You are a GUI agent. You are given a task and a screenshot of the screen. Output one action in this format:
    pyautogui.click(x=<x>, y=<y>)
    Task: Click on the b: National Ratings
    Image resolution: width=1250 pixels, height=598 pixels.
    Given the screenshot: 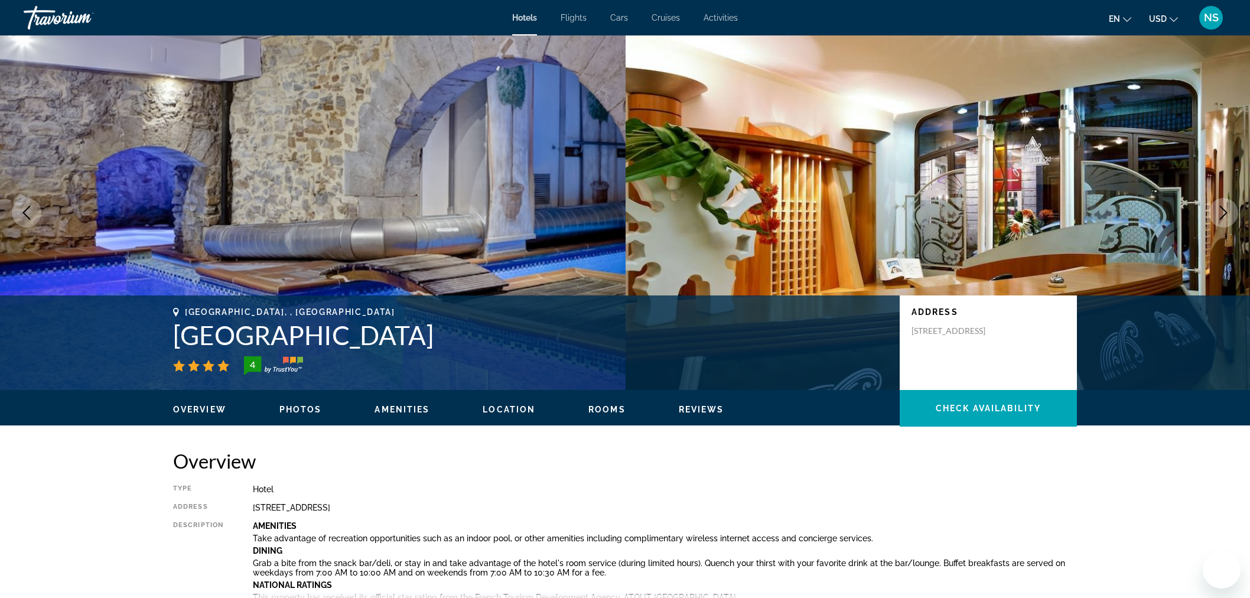 What is the action you would take?
    pyautogui.click(x=292, y=585)
    